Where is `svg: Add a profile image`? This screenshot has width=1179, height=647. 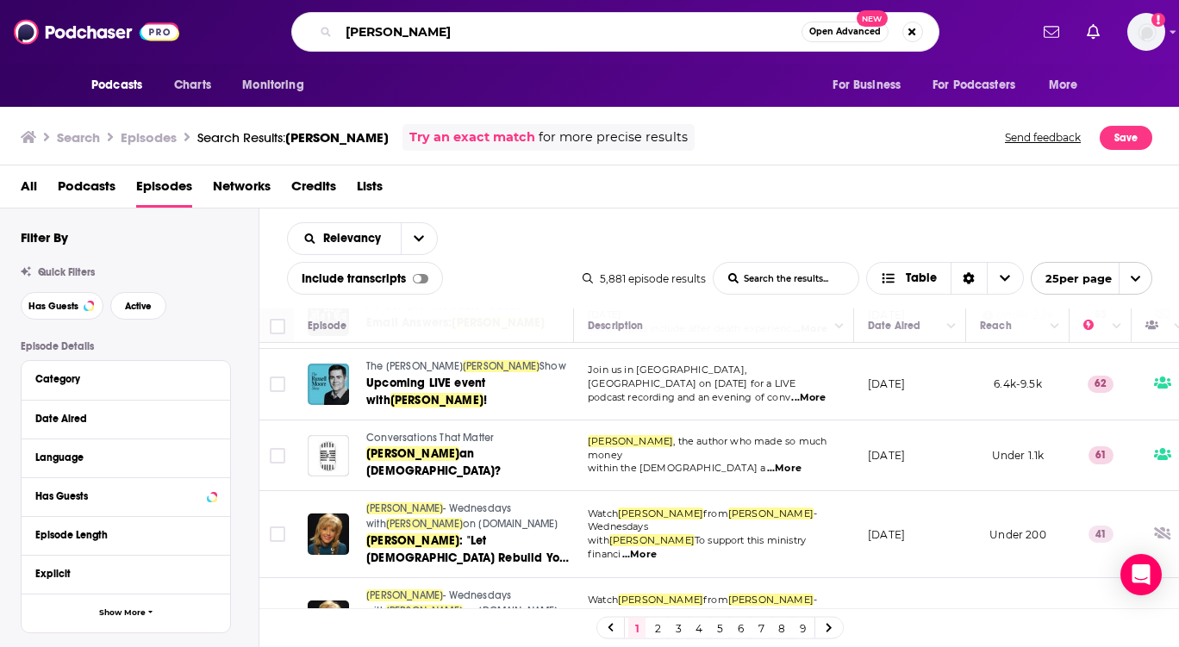
svg: Add a profile image is located at coordinates (1158, 20).